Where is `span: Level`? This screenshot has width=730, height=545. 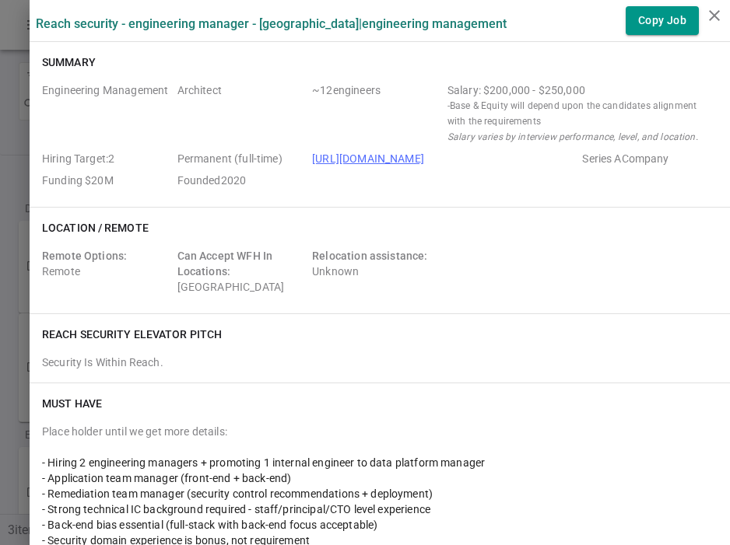 span: Level is located at coordinates (242, 114).